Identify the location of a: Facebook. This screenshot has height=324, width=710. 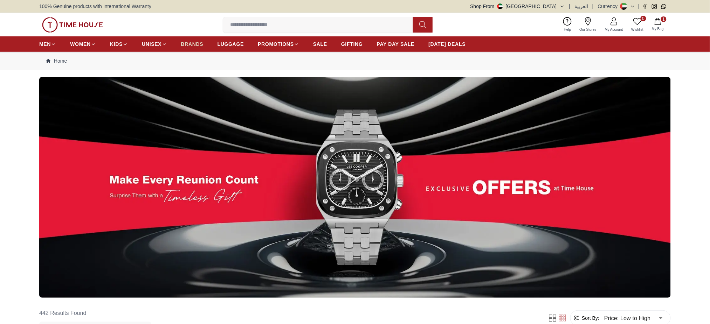
(645, 6).